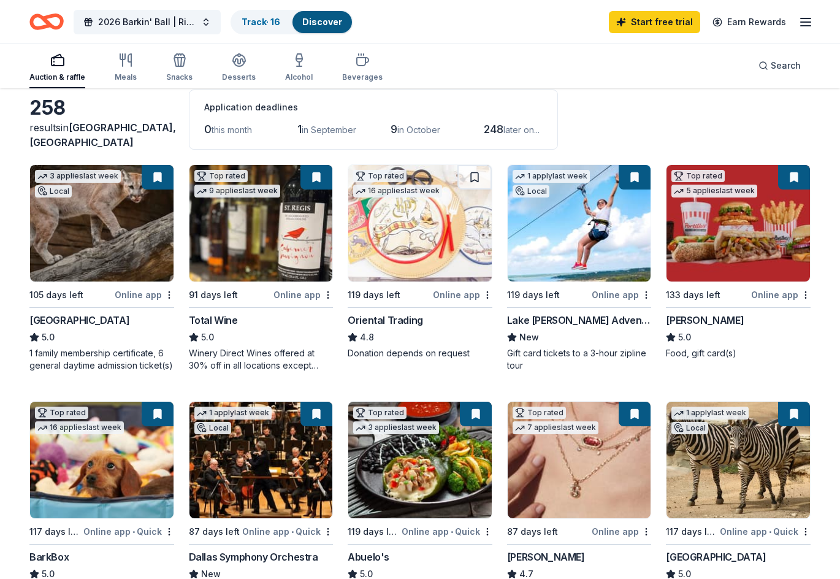 Image resolution: width=840 pixels, height=579 pixels. What do you see at coordinates (237, 191) in the screenshot?
I see `div: 9 applies last week` at bounding box center [237, 191].